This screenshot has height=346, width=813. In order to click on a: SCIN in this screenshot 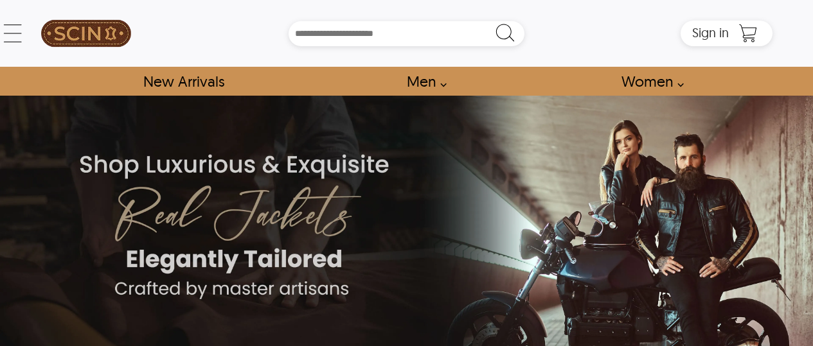, I will do `click(86, 33)`.